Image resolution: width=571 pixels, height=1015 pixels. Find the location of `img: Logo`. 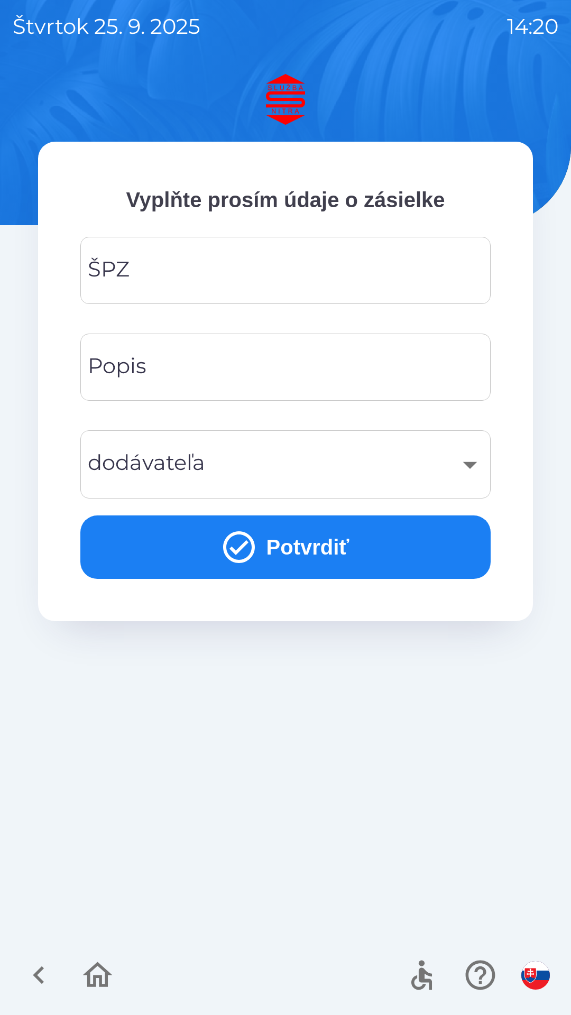

img: Logo is located at coordinates (286, 99).